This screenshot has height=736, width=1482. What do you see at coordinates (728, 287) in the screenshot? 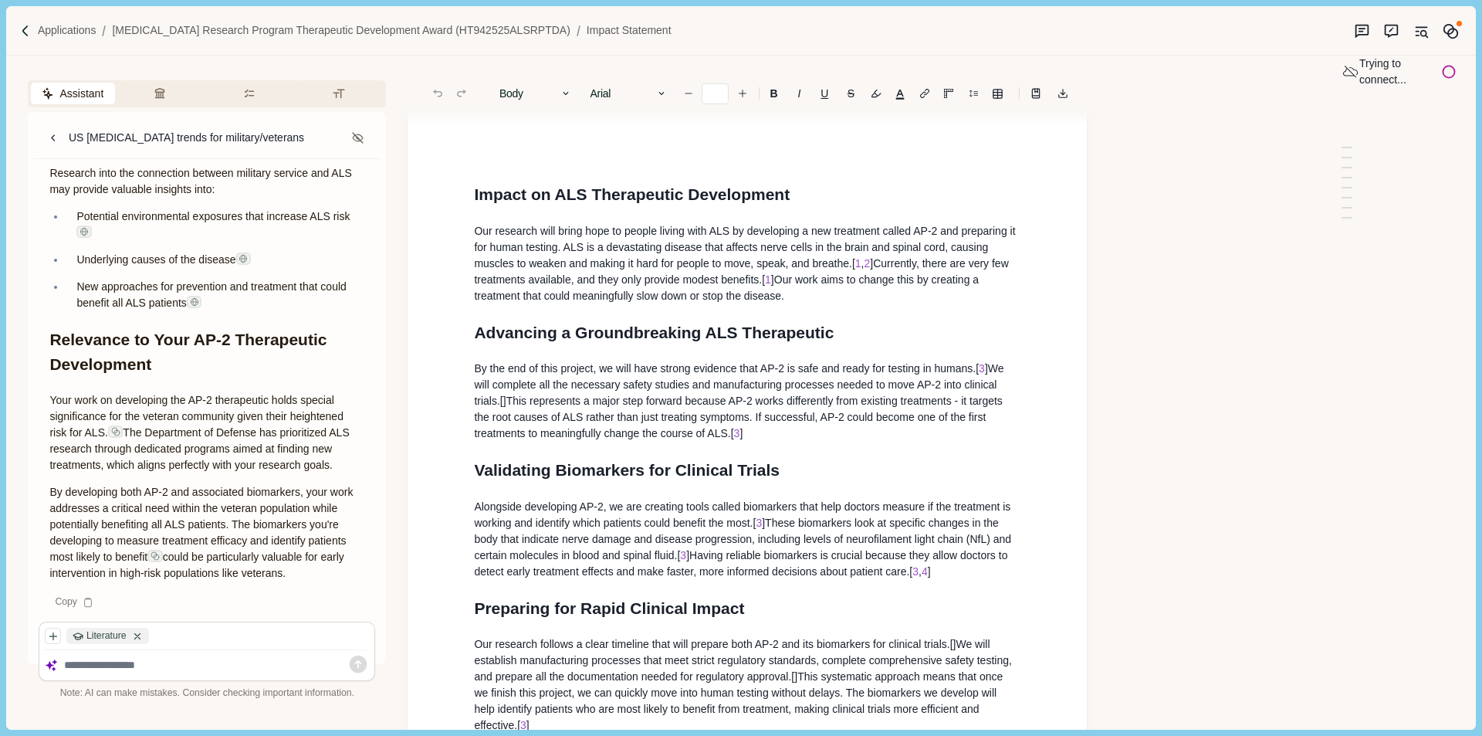
I see `span: Our work aims to change this by creating a treatment that could meaningfully slow down or stop th...` at bounding box center [728, 287].